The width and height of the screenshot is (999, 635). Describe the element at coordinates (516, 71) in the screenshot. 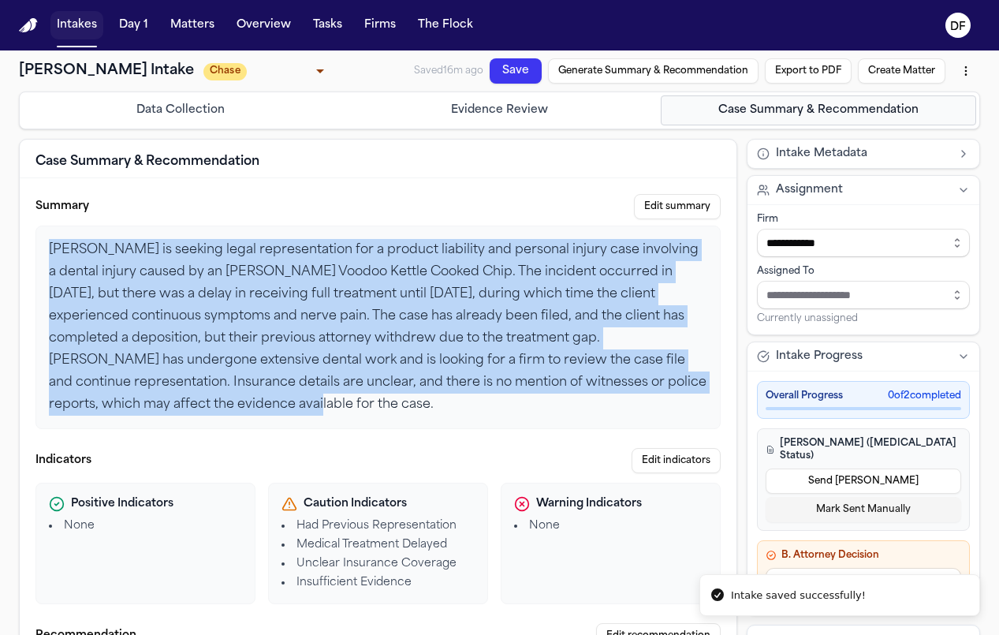

I see `button: Save` at that location.